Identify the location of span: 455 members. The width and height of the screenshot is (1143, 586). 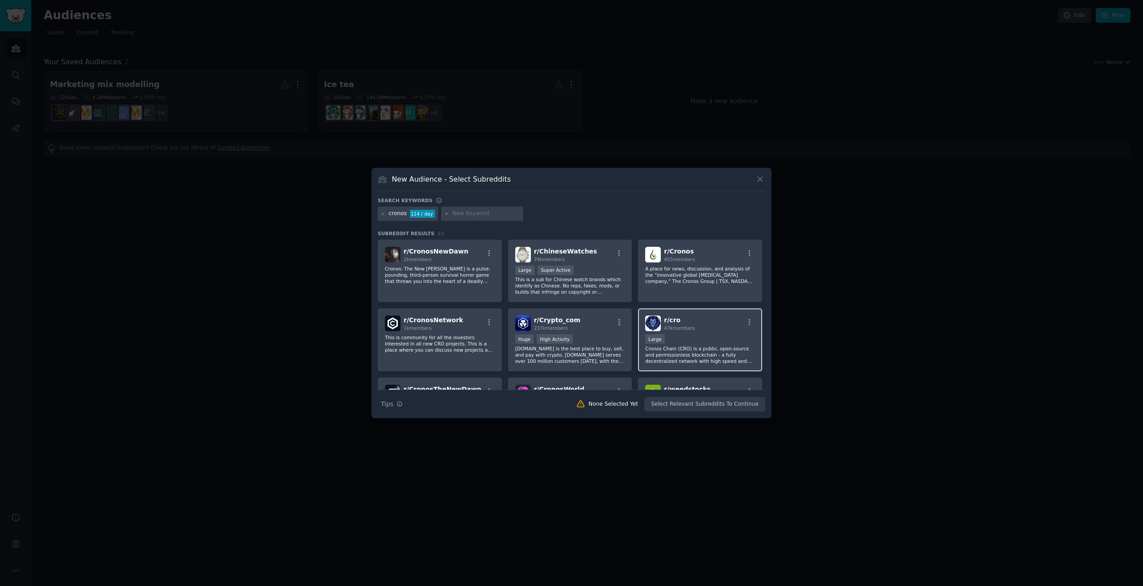
(680, 259).